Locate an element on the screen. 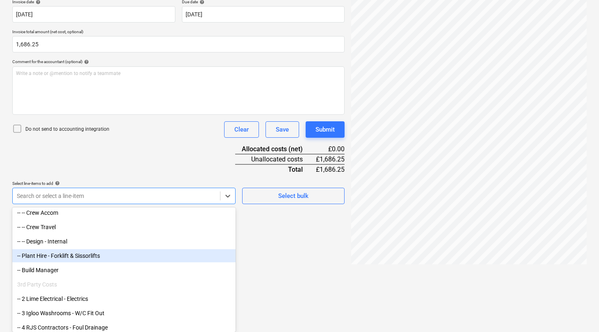  button: Submit is located at coordinates (325, 130).